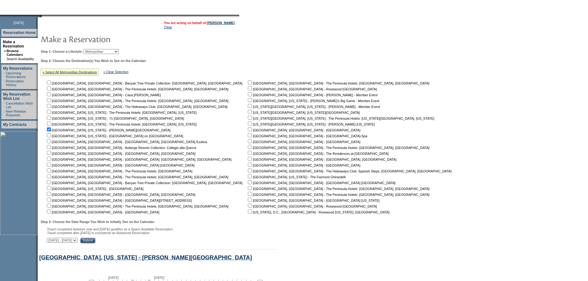 This screenshot has width=588, height=281. What do you see at coordinates (17, 97) in the screenshot?
I see `a: My Reservation Wish List` at bounding box center [17, 97].